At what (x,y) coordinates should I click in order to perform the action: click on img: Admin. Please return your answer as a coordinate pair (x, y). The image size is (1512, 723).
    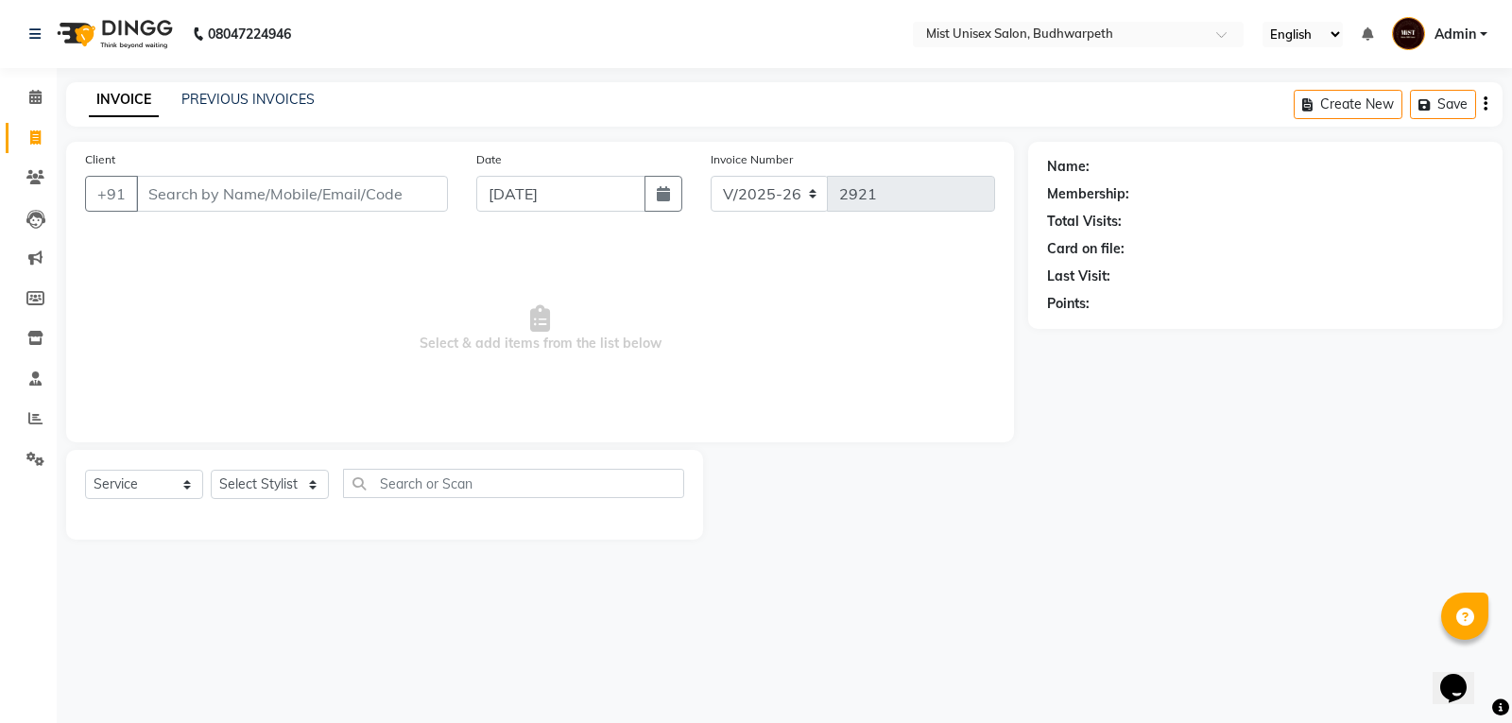
    Looking at the image, I should click on (1408, 33).